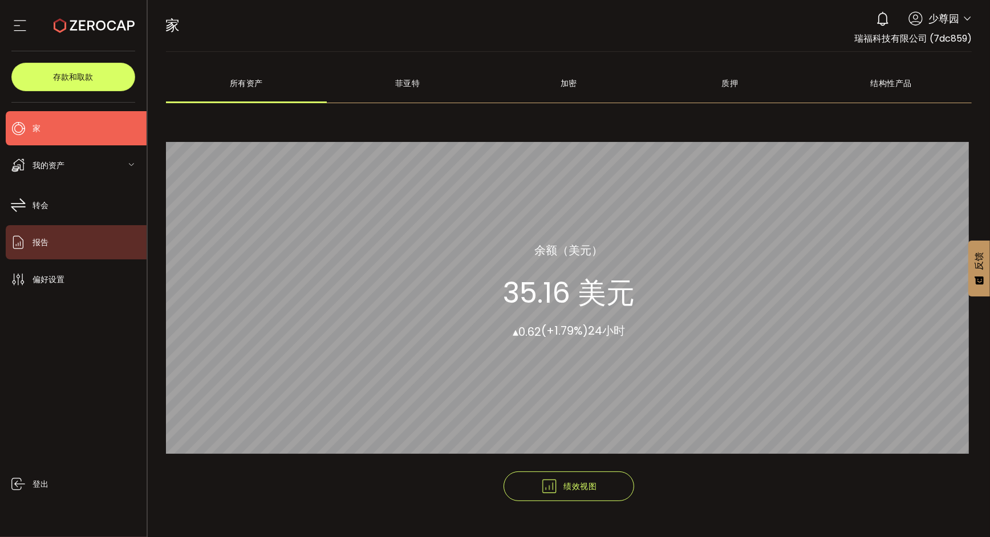 The width and height of the screenshot is (990, 537). Describe the element at coordinates (530, 332) in the screenshot. I see `font: 0.62` at that location.